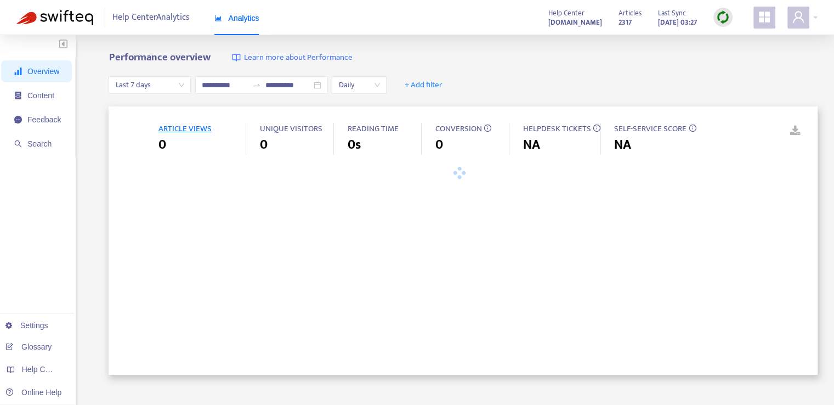 The height and width of the screenshot is (405, 834). Describe the element at coordinates (29, 347) in the screenshot. I see `a: Glossary` at that location.